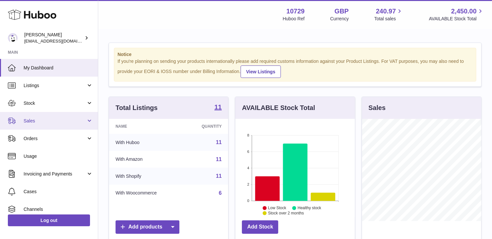 The height and width of the screenshot is (239, 492). I want to click on text: Stock over 2 months, so click(286, 213).